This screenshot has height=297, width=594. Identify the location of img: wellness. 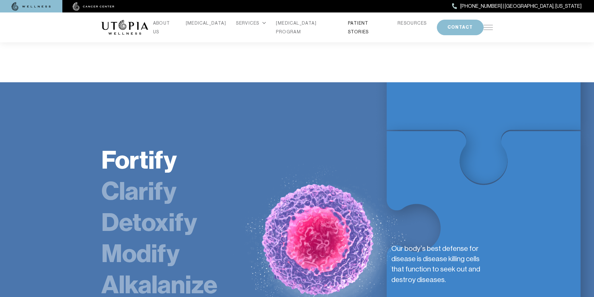
(31, 7).